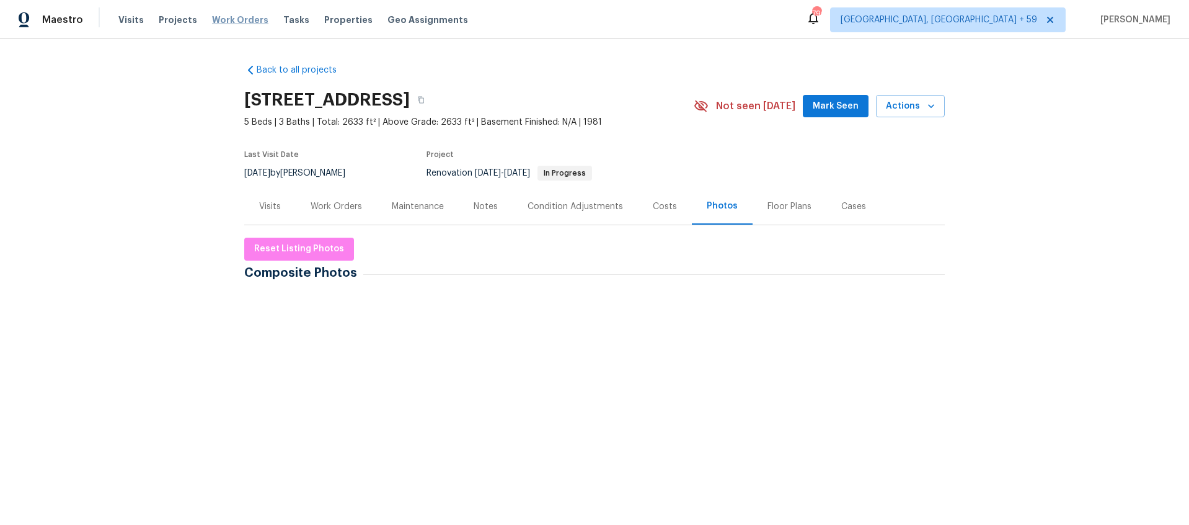 This screenshot has width=1189, height=525. Describe the element at coordinates (272, 154) in the screenshot. I see `span: Last Visit Date` at that location.